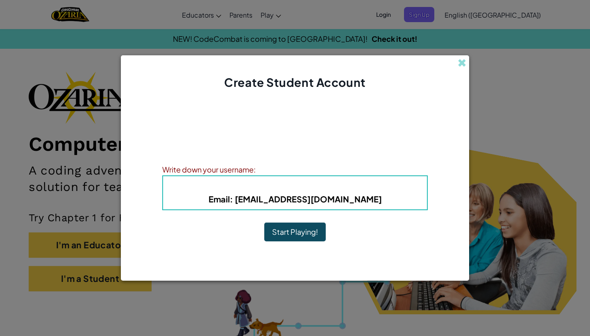 The height and width of the screenshot is (336, 590). I want to click on span: Create Student Account, so click(295, 82).